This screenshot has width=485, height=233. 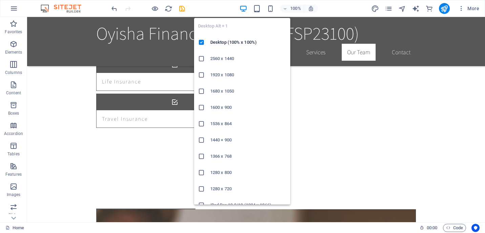 What do you see at coordinates (14, 215) in the screenshot?
I see `p: Slider` at bounding box center [14, 215].